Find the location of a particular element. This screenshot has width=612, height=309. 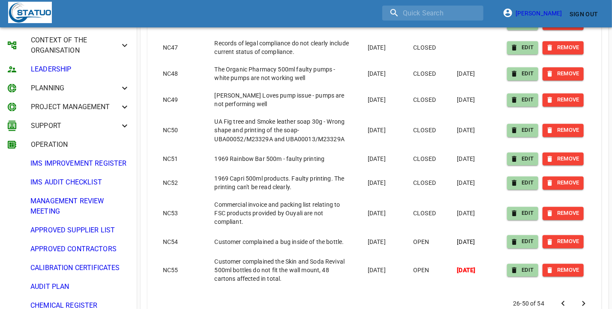

span: APPROVED CONTRACTORS is located at coordinates (80, 249).